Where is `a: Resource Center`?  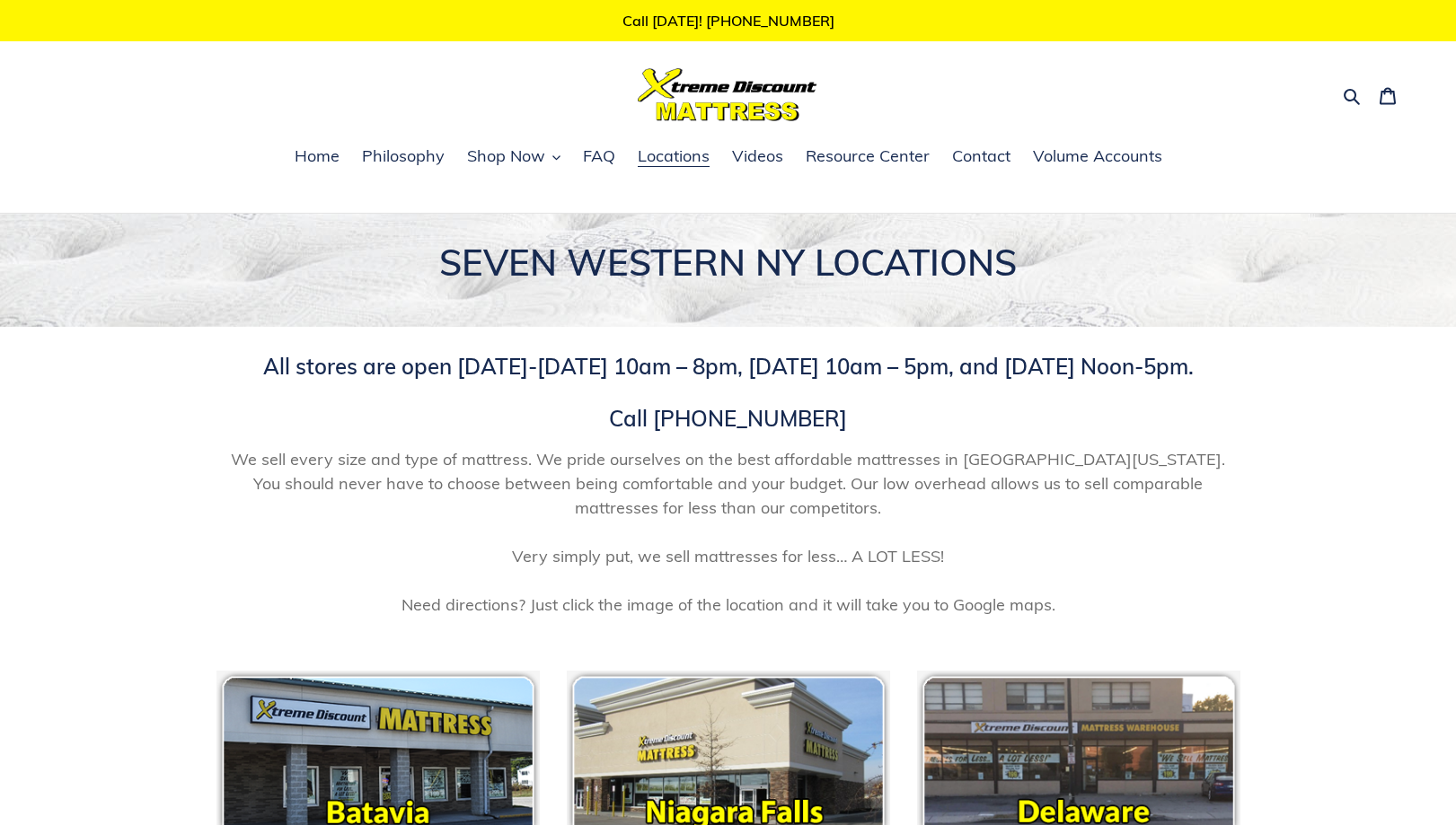
a: Resource Center is located at coordinates (868, 157).